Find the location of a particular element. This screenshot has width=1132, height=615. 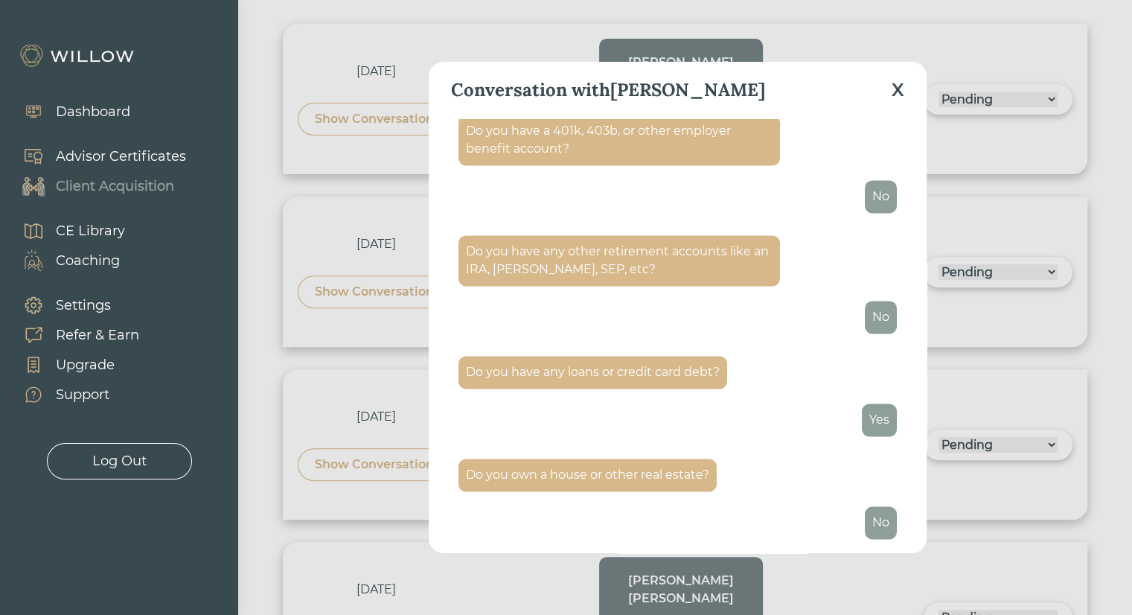

img: Willow is located at coordinates (78, 56).